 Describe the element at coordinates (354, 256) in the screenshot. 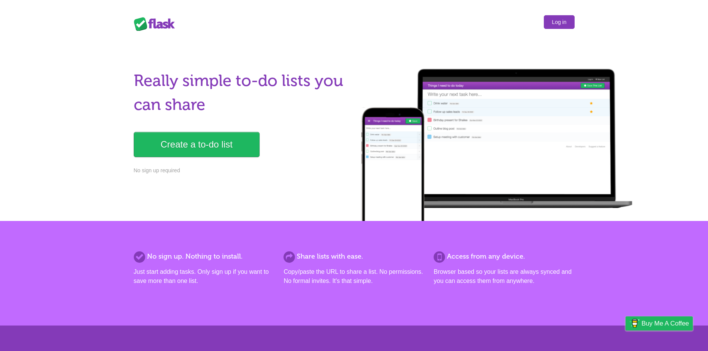

I see `h2: Share lists with ease.` at that location.